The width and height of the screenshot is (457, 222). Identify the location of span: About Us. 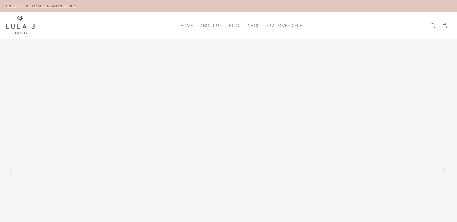
(211, 25).